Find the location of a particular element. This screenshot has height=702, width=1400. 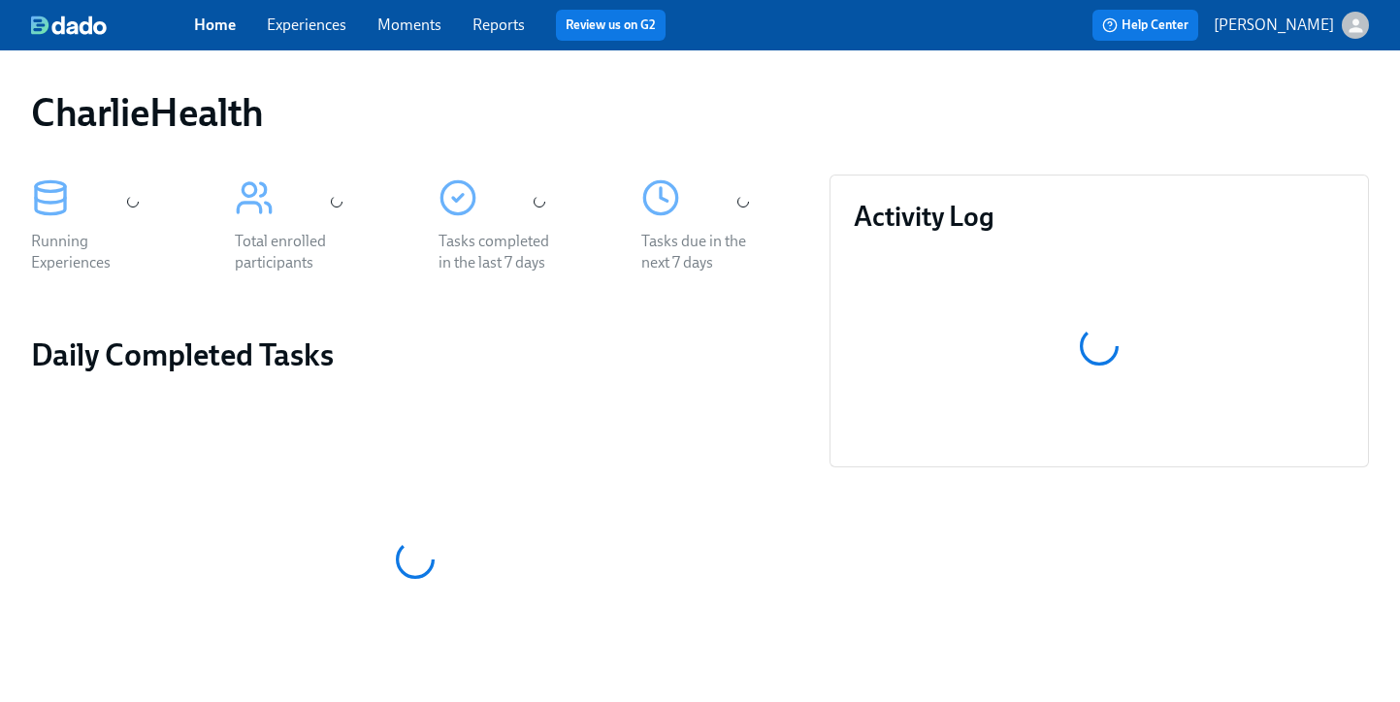

div: Tasks completed in the last 7 days is located at coordinates (501, 252).